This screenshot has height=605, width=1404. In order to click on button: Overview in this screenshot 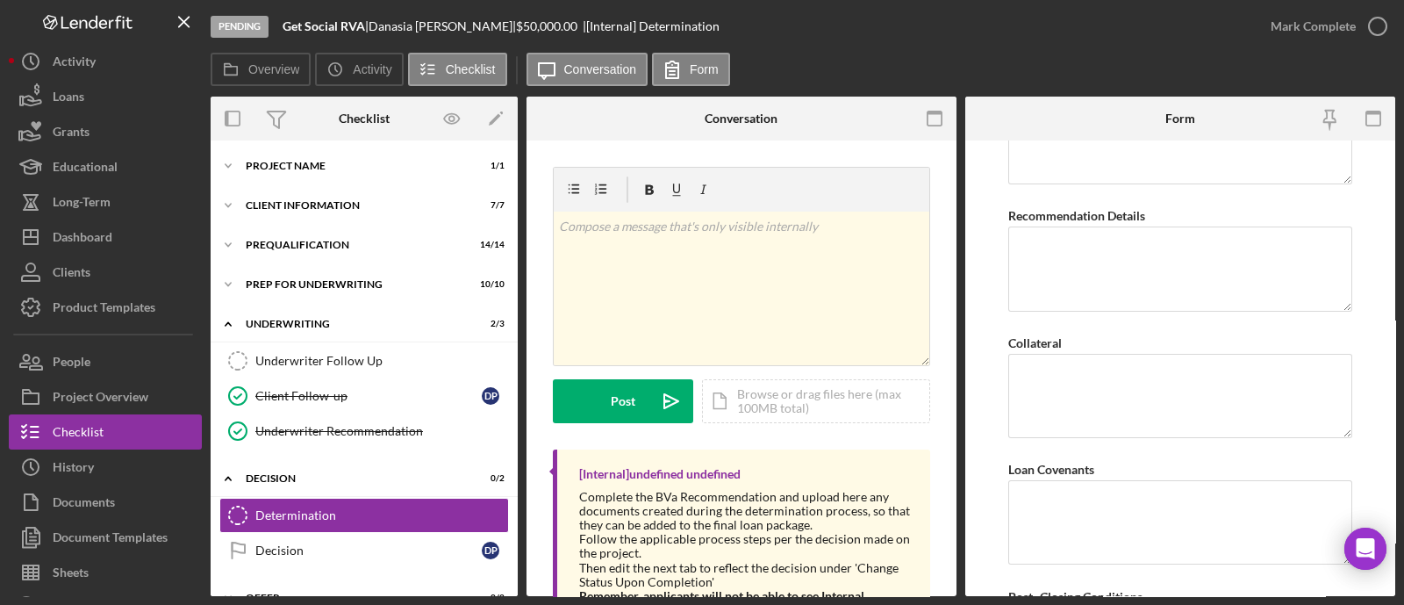, I will do `click(261, 69)`.